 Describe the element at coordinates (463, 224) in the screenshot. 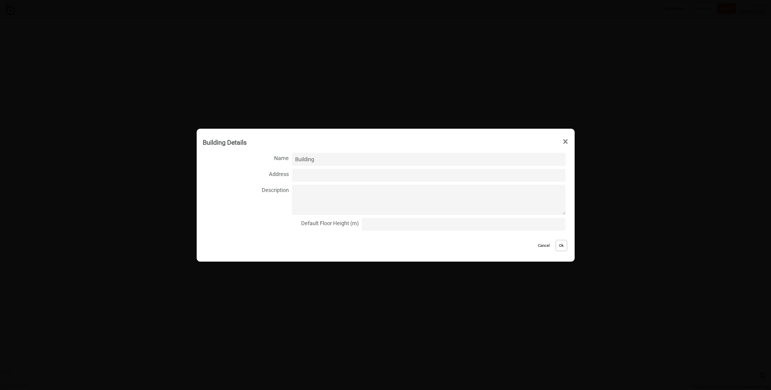

I see `input: Default Floor Height (m)` at that location.